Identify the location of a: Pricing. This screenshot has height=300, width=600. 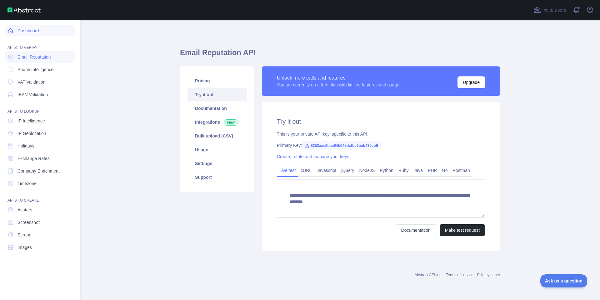
(217, 81).